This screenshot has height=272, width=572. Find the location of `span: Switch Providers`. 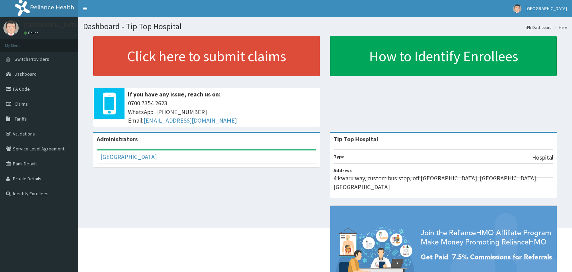

span: Switch Providers is located at coordinates (32, 59).